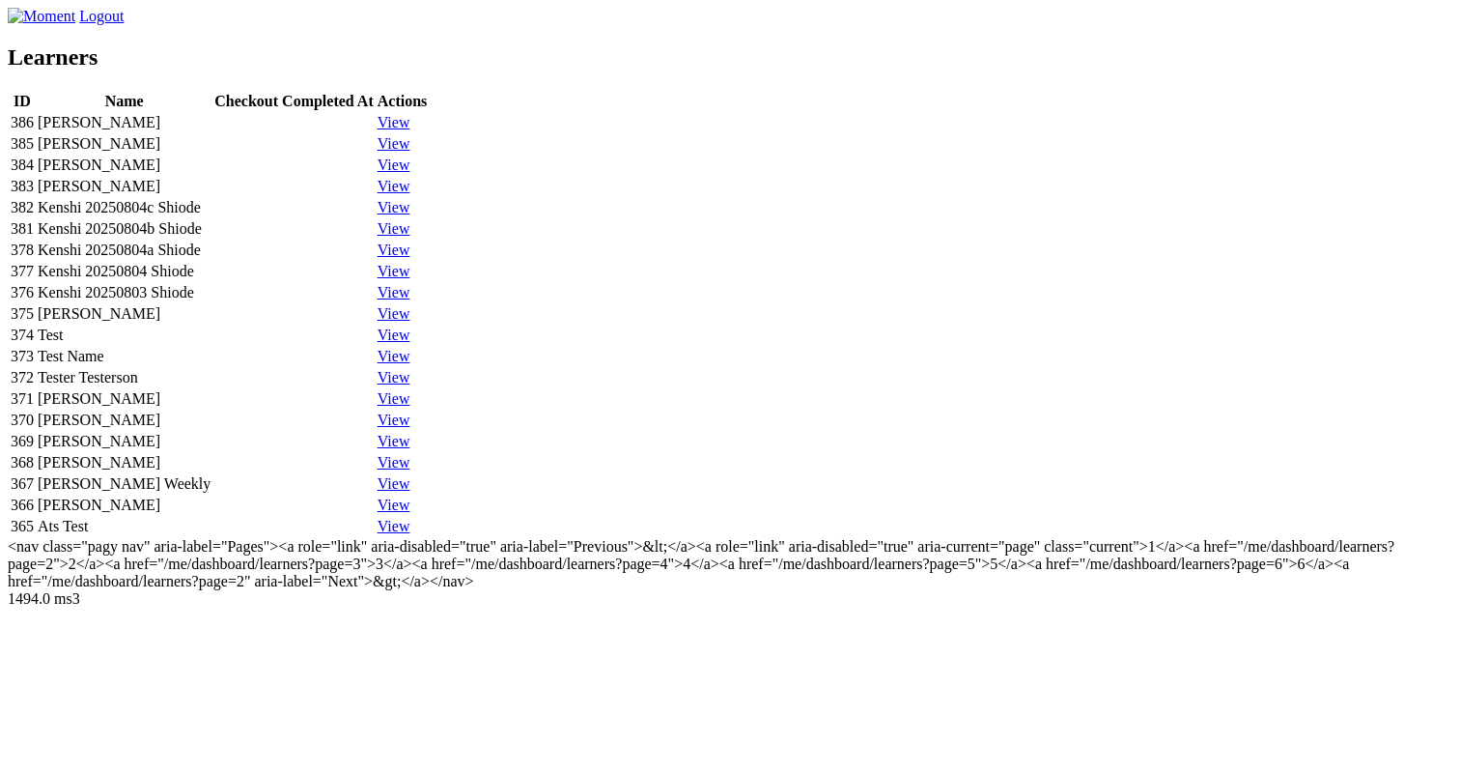 This screenshot has width=1460, height=772. What do you see at coordinates (22, 484) in the screenshot?
I see `div: 367` at bounding box center [22, 484].